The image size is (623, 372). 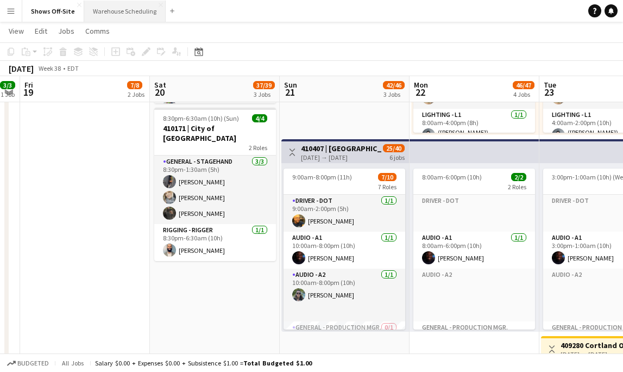 What do you see at coordinates (387, 177) in the screenshot?
I see `span: 7/10` at bounding box center [387, 177].